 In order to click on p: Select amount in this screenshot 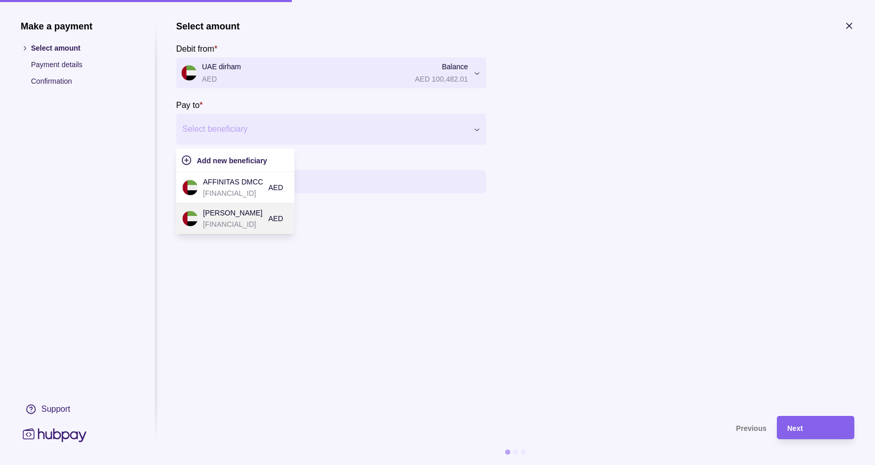, I will do `click(83, 48)`.